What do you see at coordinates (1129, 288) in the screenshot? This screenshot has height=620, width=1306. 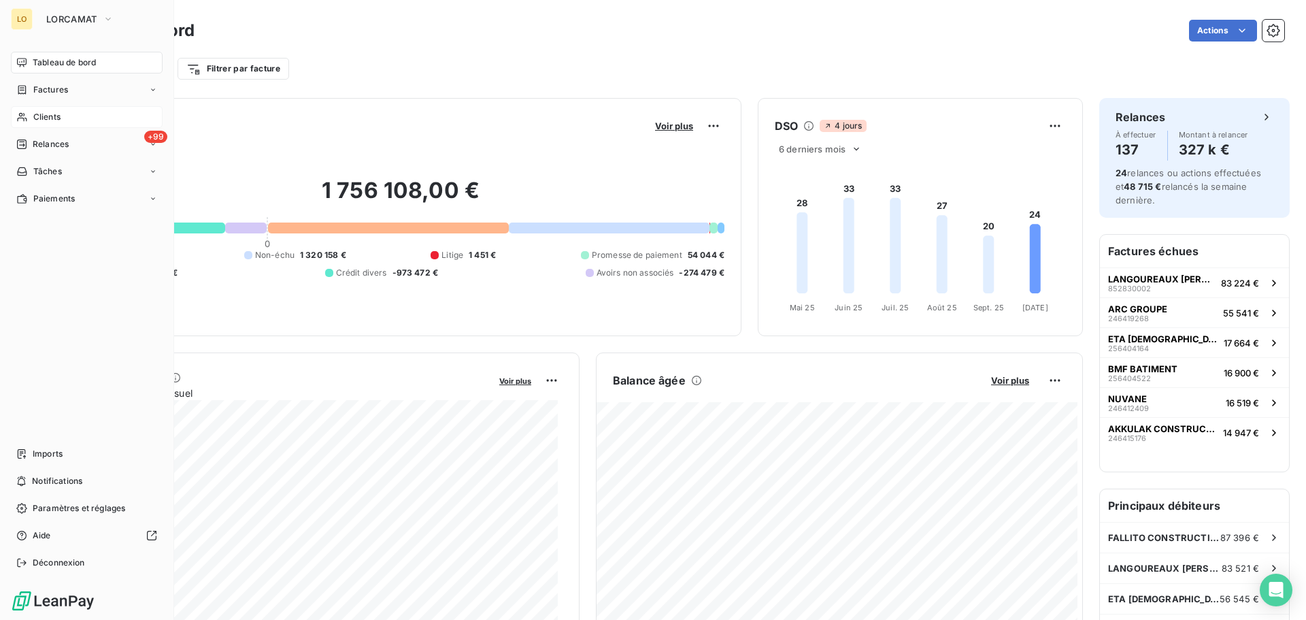 I see `span: 852830002` at bounding box center [1129, 288].